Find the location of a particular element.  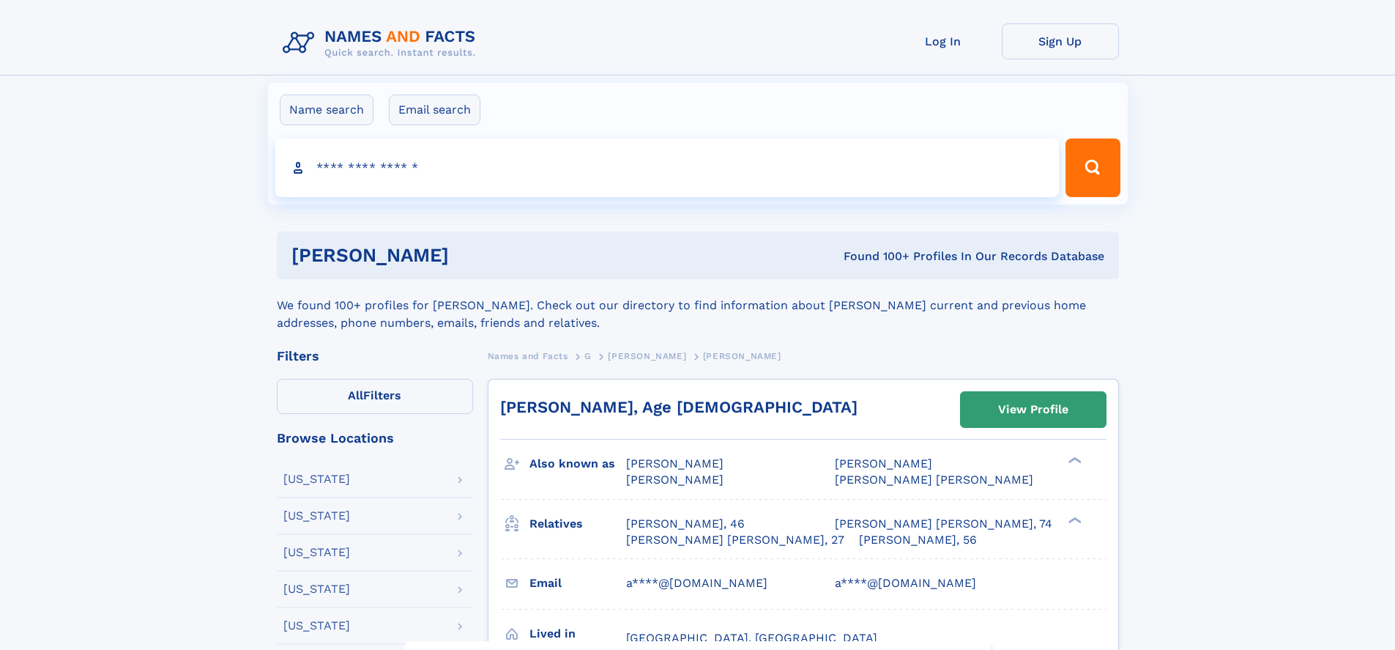

div: Found 100+ Profiles In Our Records Database is located at coordinates (875, 256).